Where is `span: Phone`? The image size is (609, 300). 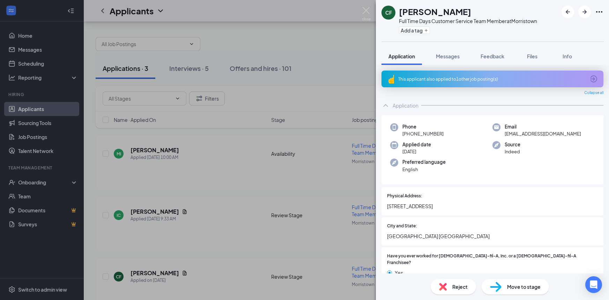
span: Phone is located at coordinates (423, 127).